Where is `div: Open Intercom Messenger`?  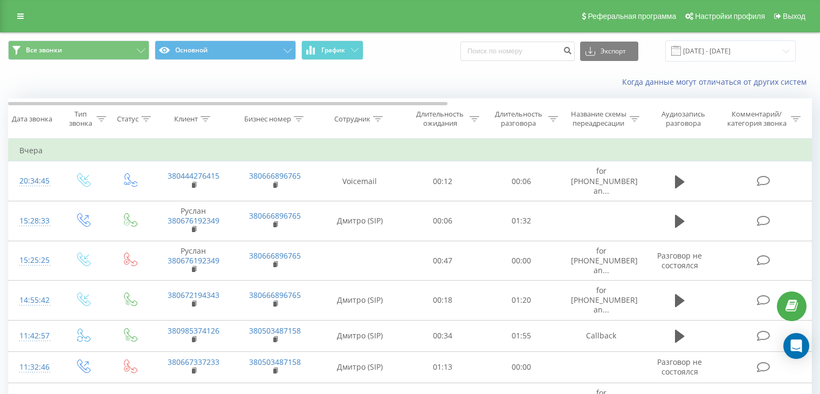
div: Open Intercom Messenger is located at coordinates (797, 346).